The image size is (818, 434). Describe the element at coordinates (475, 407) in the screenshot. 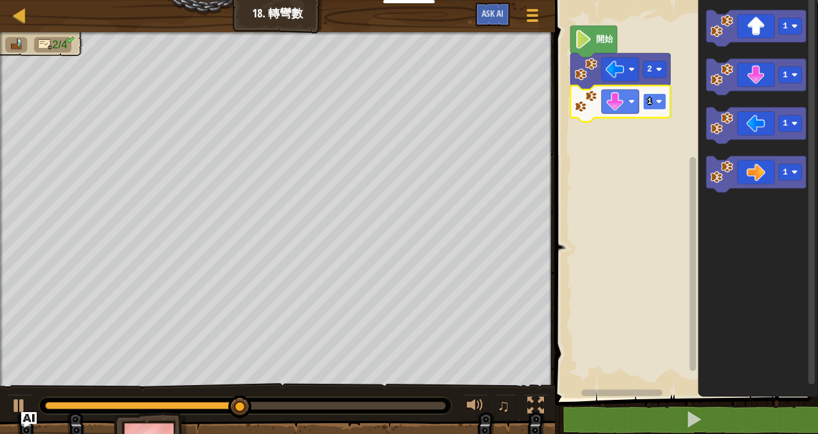

I see `button: 調整音量` at that location.